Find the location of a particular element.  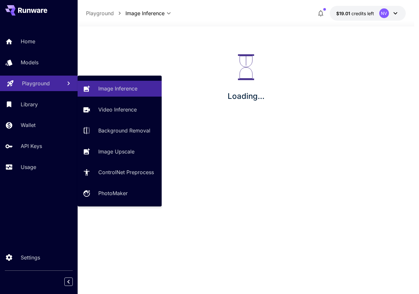

div: $19.01239 is located at coordinates (355, 13).